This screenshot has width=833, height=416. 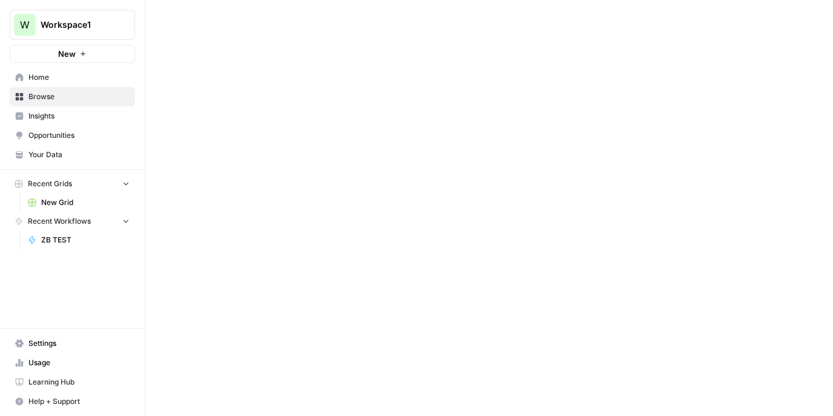 I want to click on a: ZB TEST, so click(x=79, y=240).